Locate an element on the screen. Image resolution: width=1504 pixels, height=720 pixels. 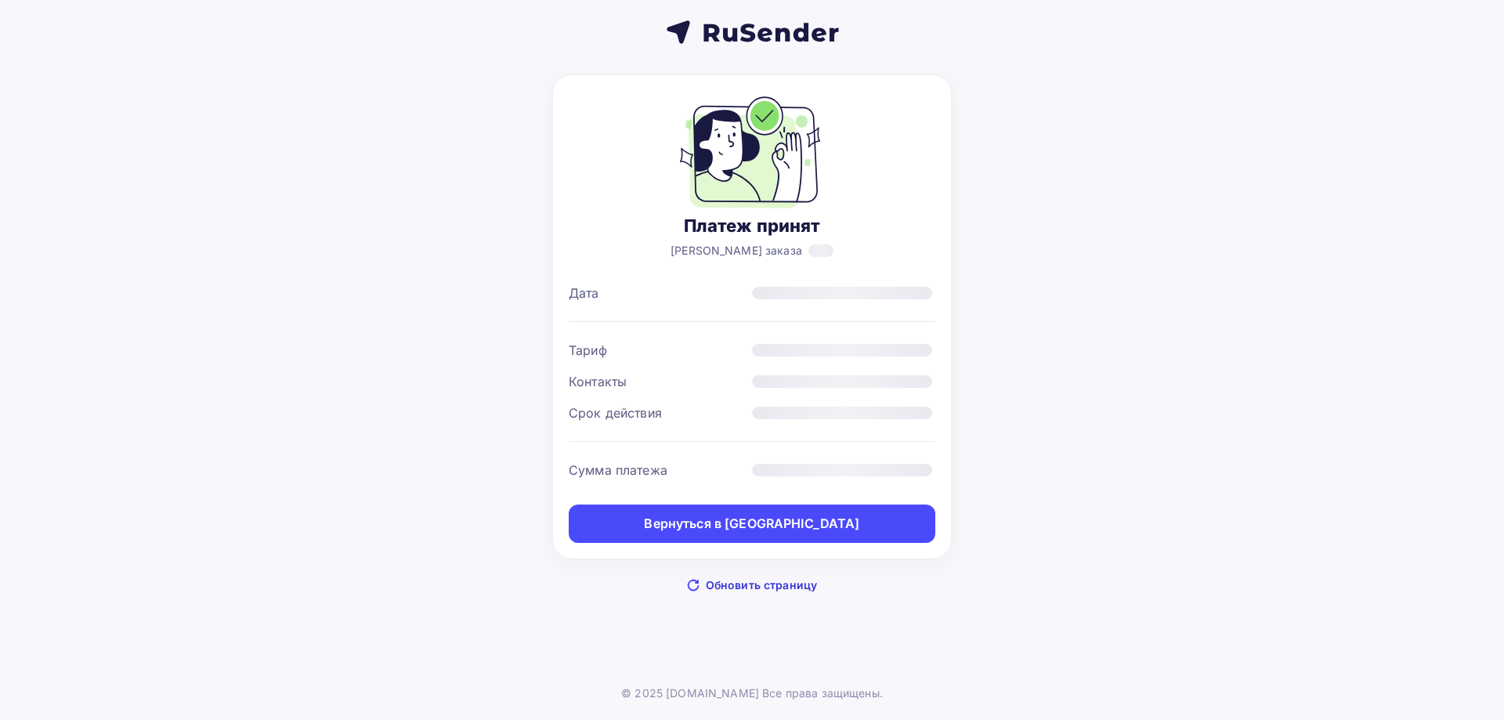
div: Платеж принят is located at coordinates (752, 226).